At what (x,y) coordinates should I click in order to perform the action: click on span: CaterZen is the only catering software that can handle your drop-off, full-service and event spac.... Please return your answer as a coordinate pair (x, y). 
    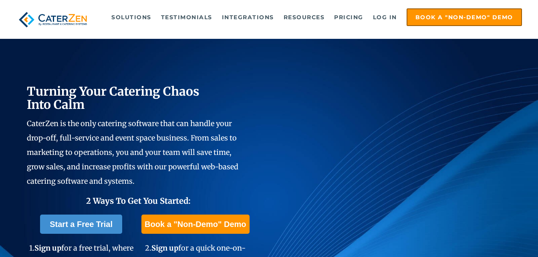
    Looking at the image, I should click on (133, 152).